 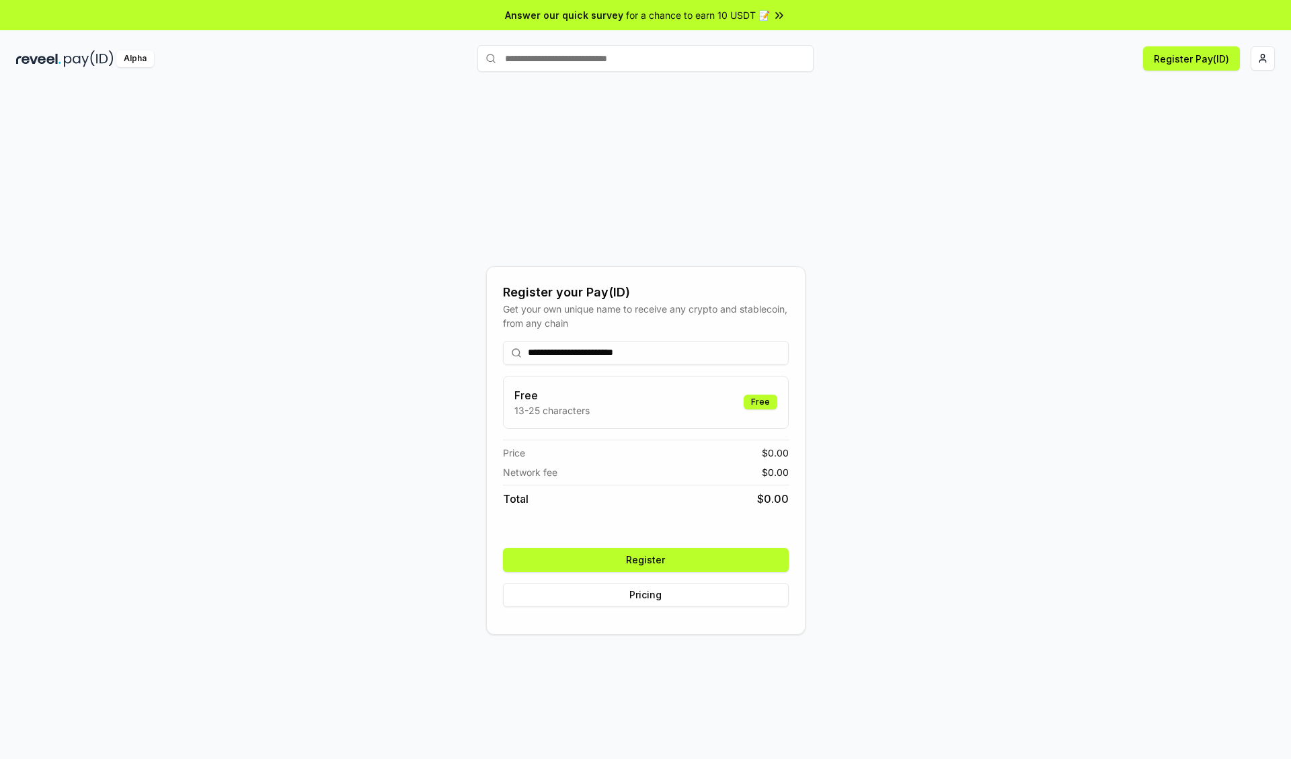 I want to click on div: Free, so click(x=760, y=402).